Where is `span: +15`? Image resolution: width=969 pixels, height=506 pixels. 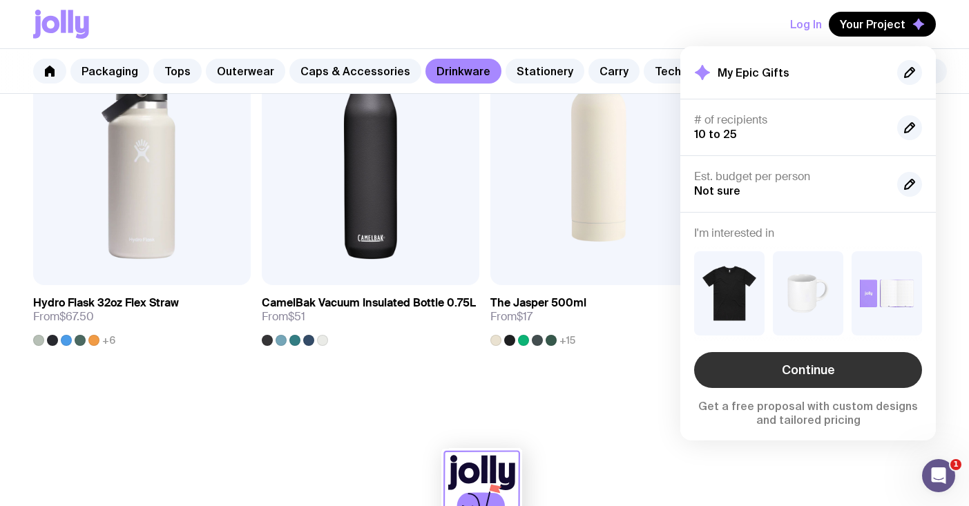
span: +15 is located at coordinates (567, 341).